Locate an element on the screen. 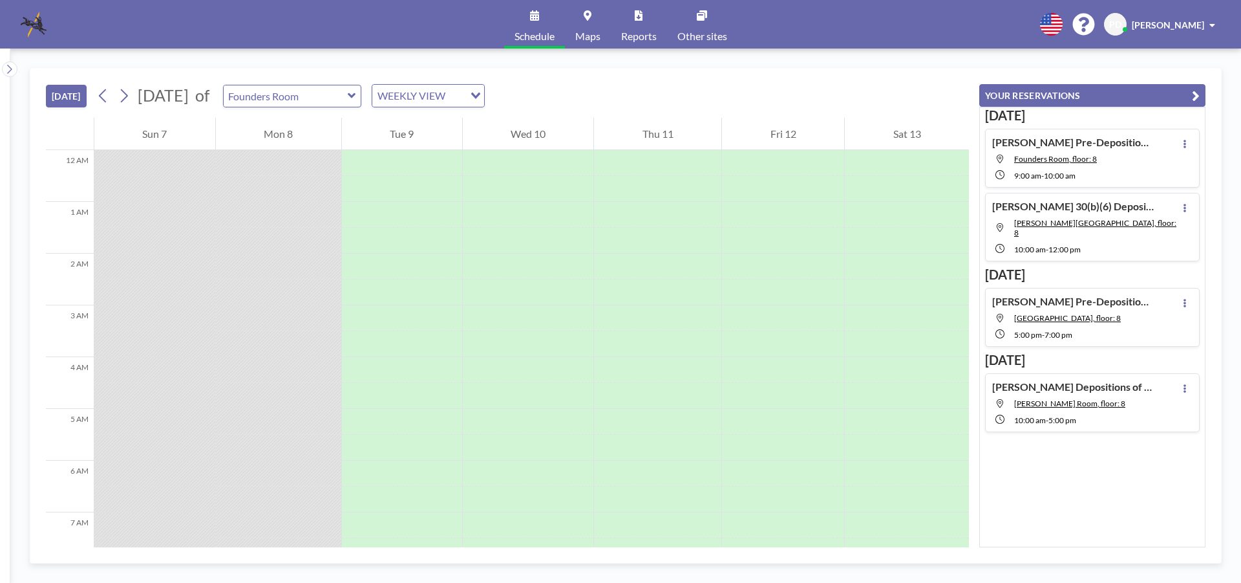 This screenshot has height=583, width=1241. div: 4 AM is located at coordinates (70, 383).